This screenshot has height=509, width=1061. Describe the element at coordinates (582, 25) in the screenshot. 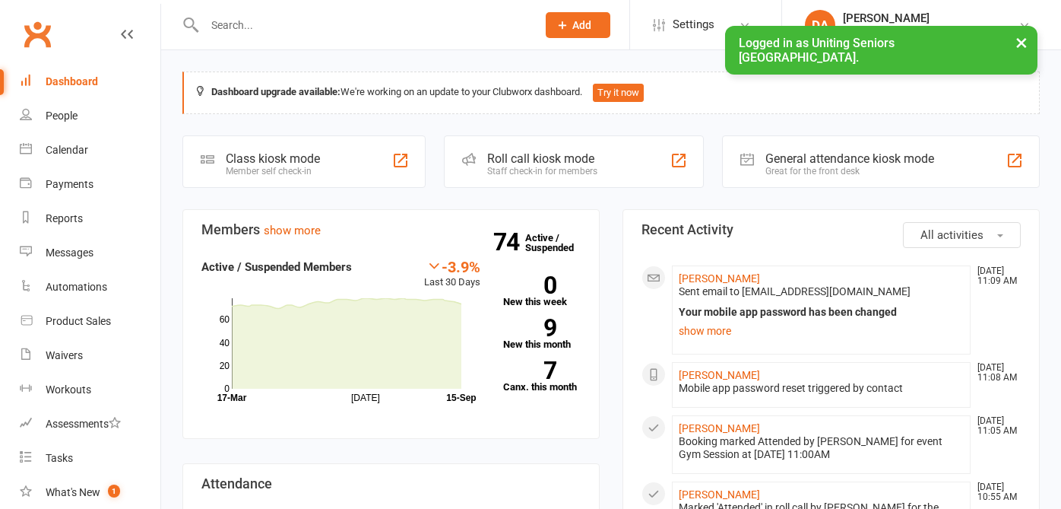

I see `span: Add` at that location.